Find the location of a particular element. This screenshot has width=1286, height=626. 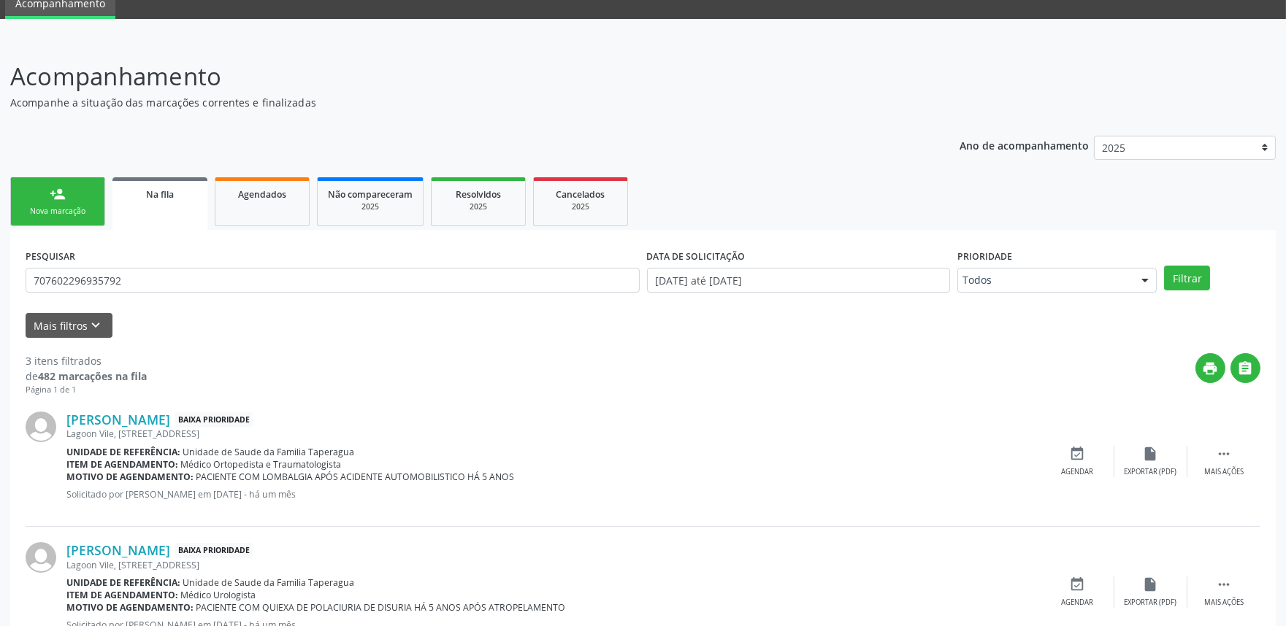

i: keyboard_arrow_down is located at coordinates (96, 326).